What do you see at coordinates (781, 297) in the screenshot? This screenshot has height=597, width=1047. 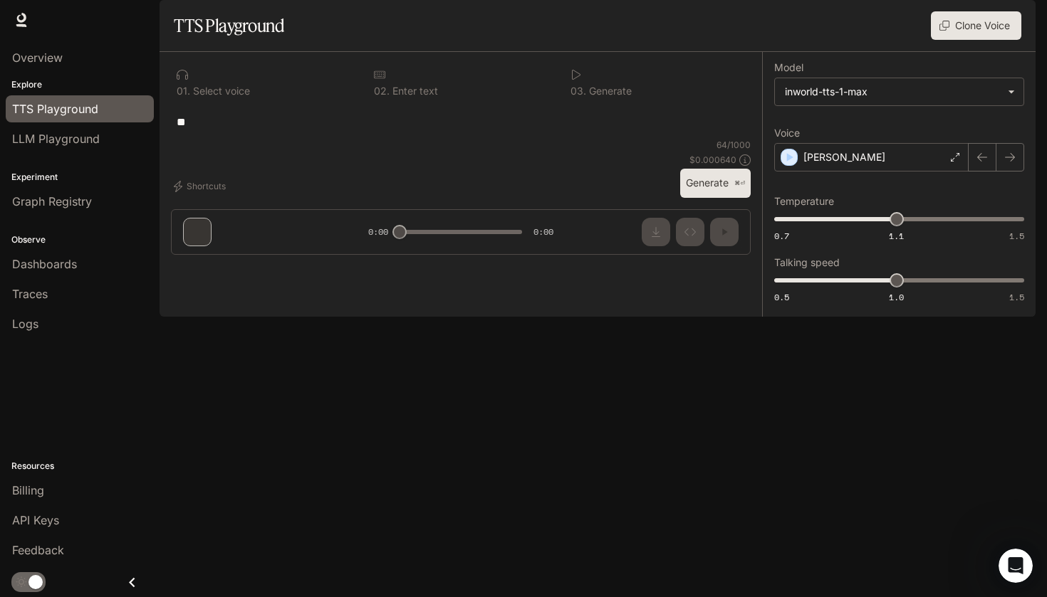 I see `span: 0.5` at bounding box center [781, 297].